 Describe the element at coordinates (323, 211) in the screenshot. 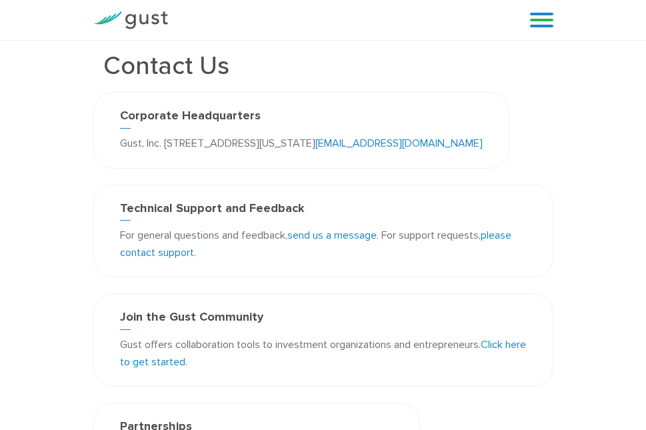

I see `h3: Technical Support and Feedback` at that location.